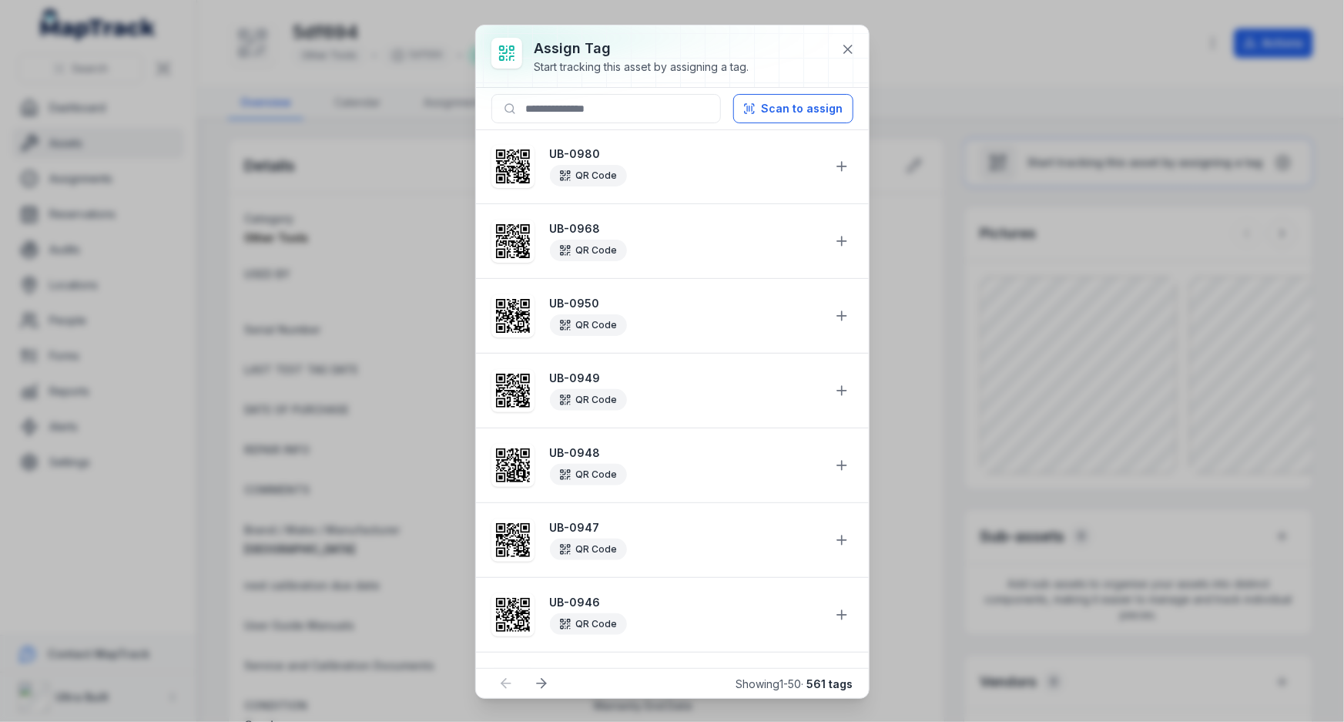 The width and height of the screenshot is (1344, 722). I want to click on strong: UB-0947, so click(686, 528).